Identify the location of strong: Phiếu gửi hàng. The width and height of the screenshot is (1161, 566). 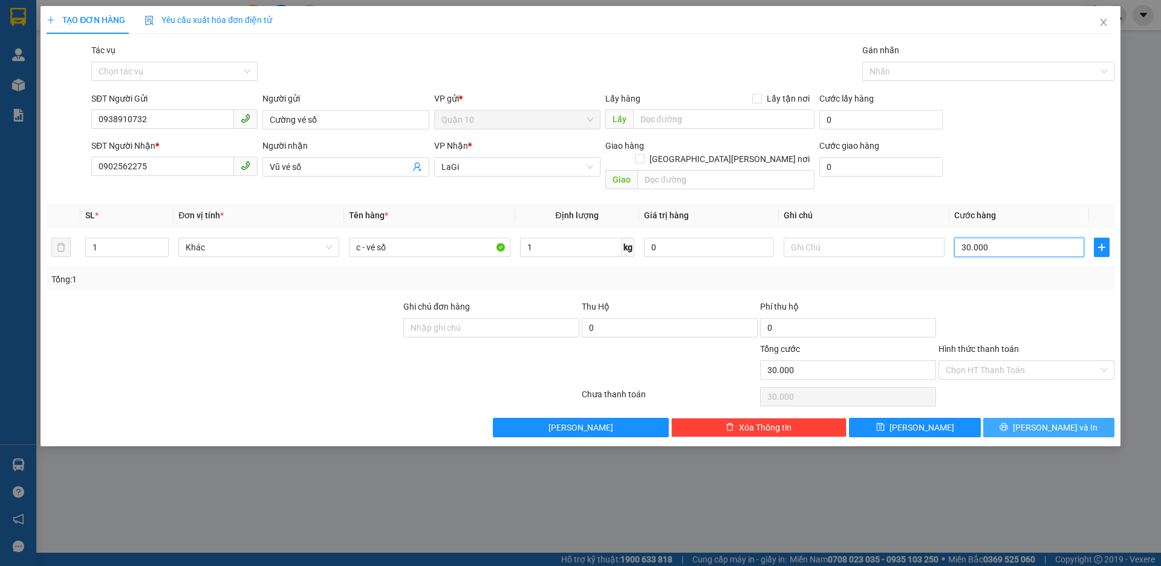
(43, 83).